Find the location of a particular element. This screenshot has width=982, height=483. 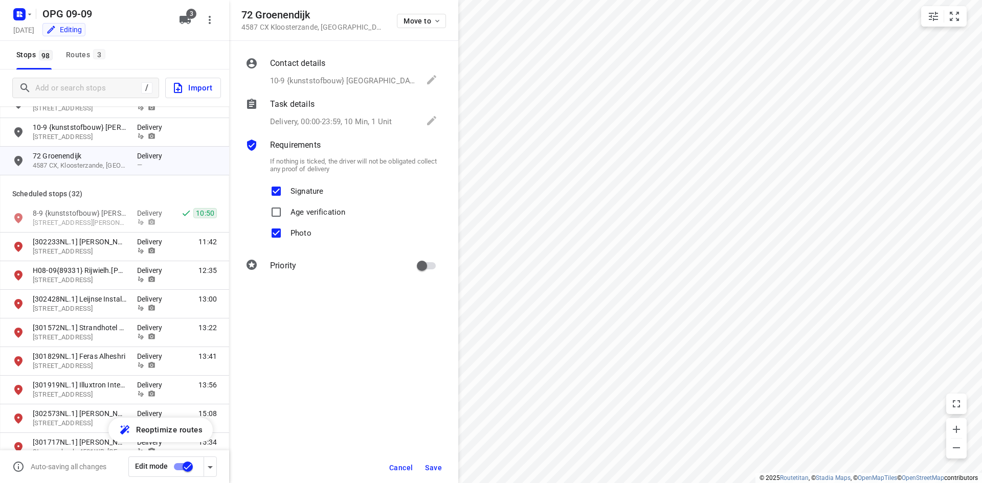

span: 13:00 is located at coordinates (208, 299).